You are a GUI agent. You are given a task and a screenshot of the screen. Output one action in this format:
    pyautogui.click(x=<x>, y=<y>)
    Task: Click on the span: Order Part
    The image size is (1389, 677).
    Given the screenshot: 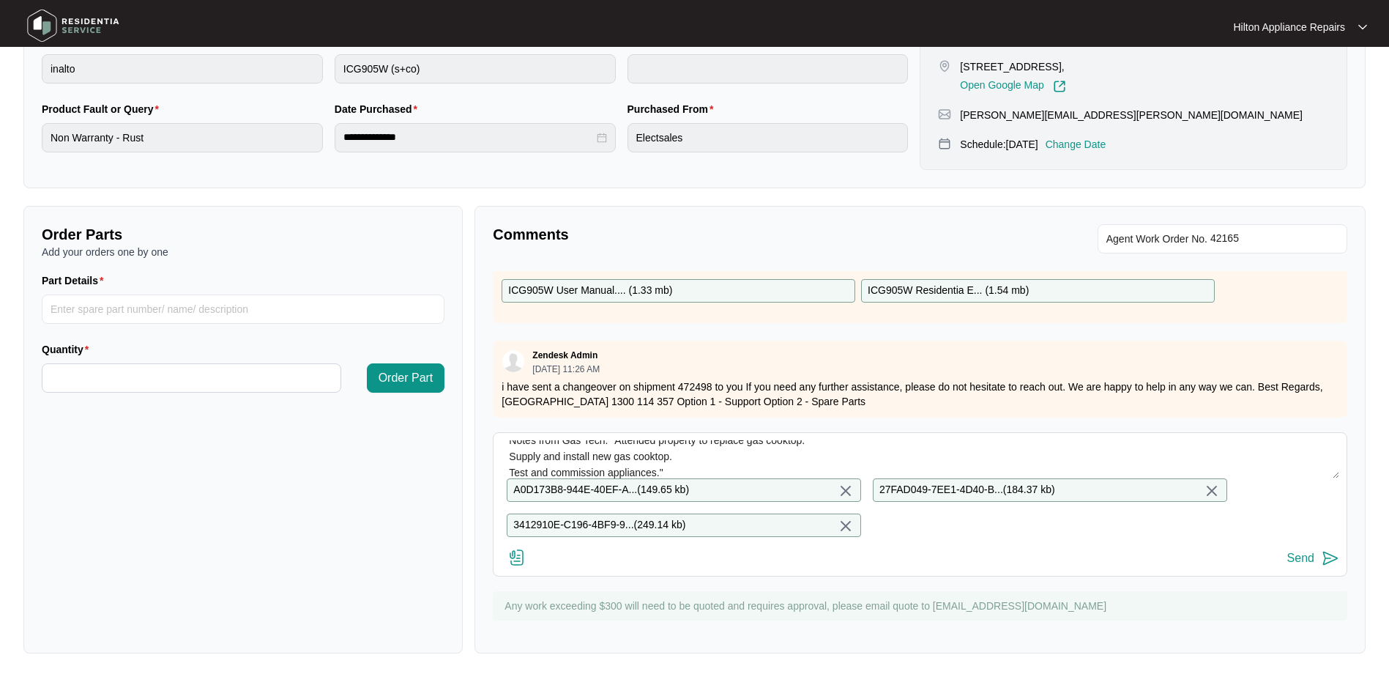 What is the action you would take?
    pyautogui.click(x=406, y=378)
    